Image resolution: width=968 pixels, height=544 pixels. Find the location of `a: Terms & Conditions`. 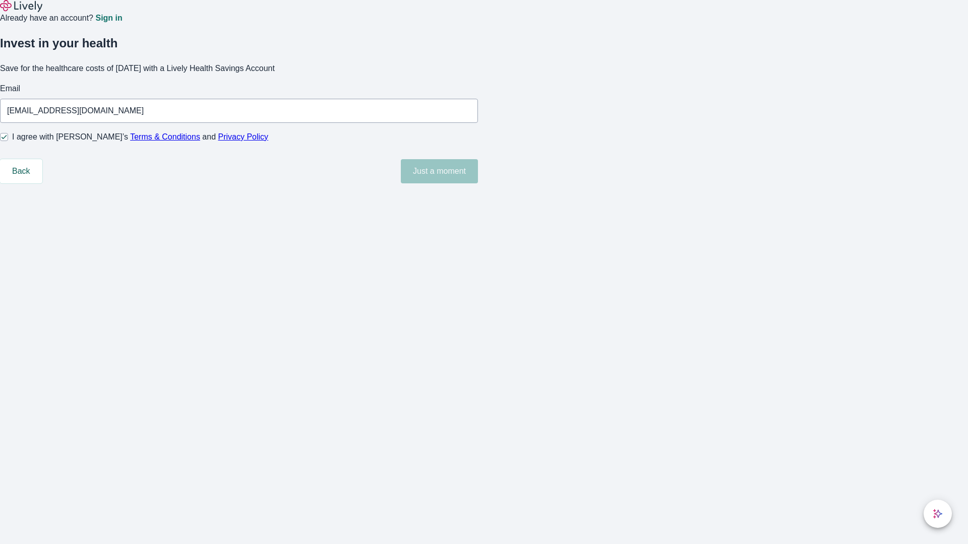

a: Terms & Conditions is located at coordinates (165, 137).